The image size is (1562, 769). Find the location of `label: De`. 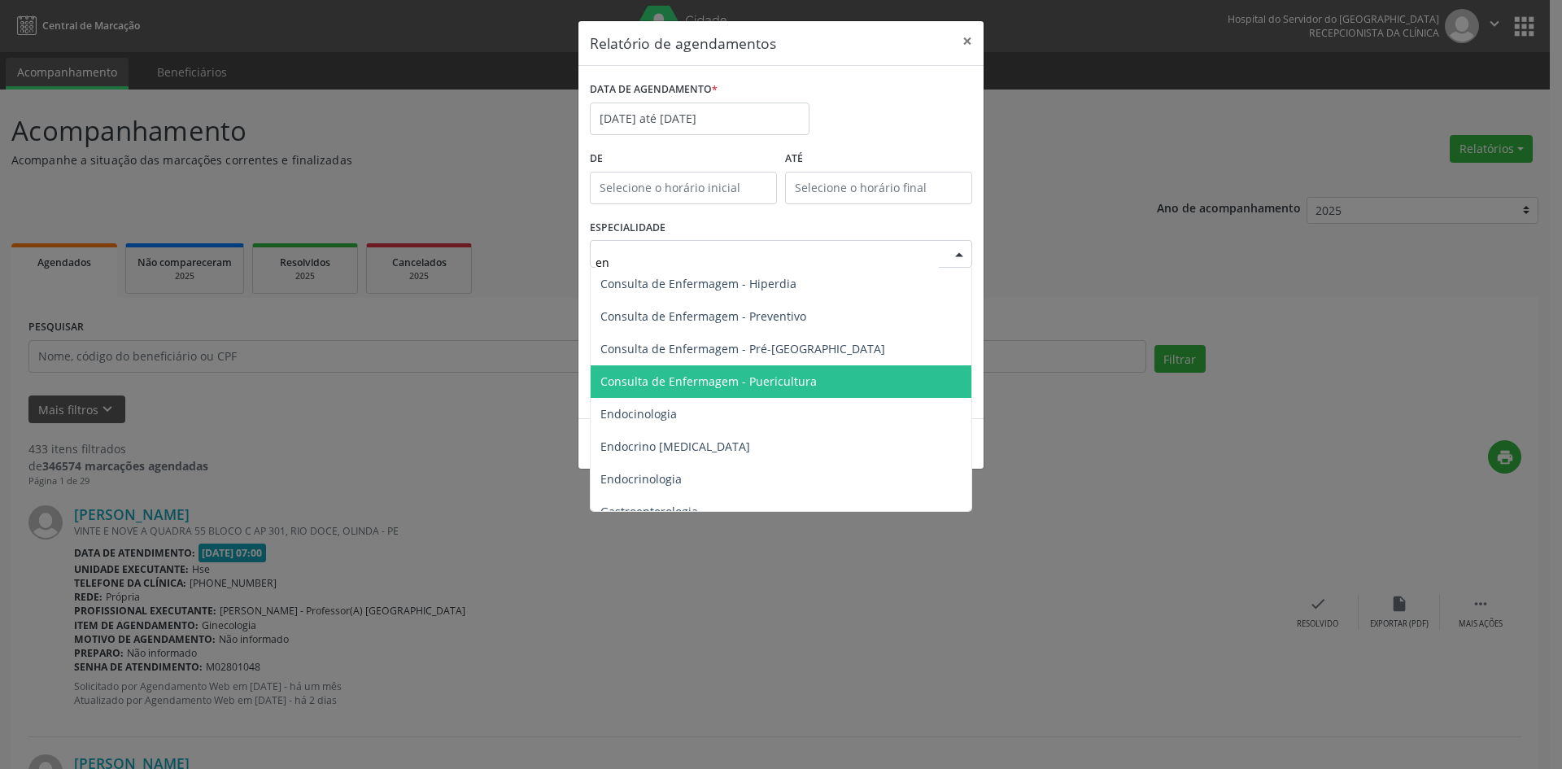

label: De is located at coordinates (683, 159).